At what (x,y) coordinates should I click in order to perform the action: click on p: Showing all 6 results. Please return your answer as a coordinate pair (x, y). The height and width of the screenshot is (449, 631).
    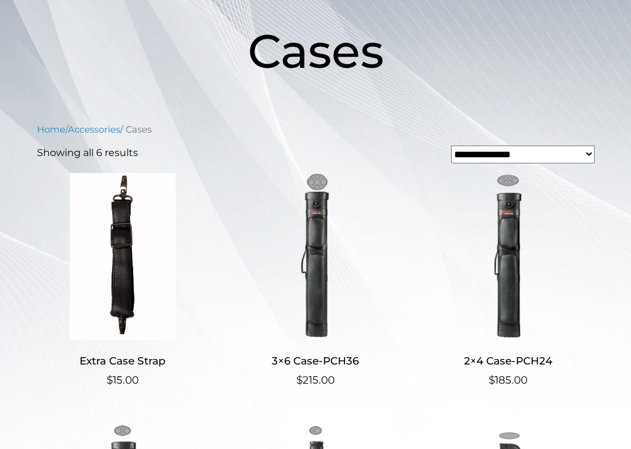
    Looking at the image, I should click on (88, 152).